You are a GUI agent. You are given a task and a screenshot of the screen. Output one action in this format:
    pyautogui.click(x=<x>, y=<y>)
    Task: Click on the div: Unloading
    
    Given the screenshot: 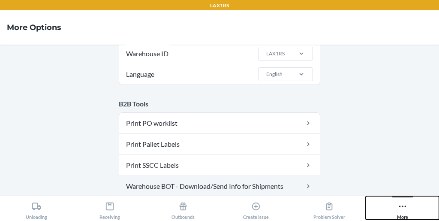 What is the action you would take?
    pyautogui.click(x=36, y=209)
    